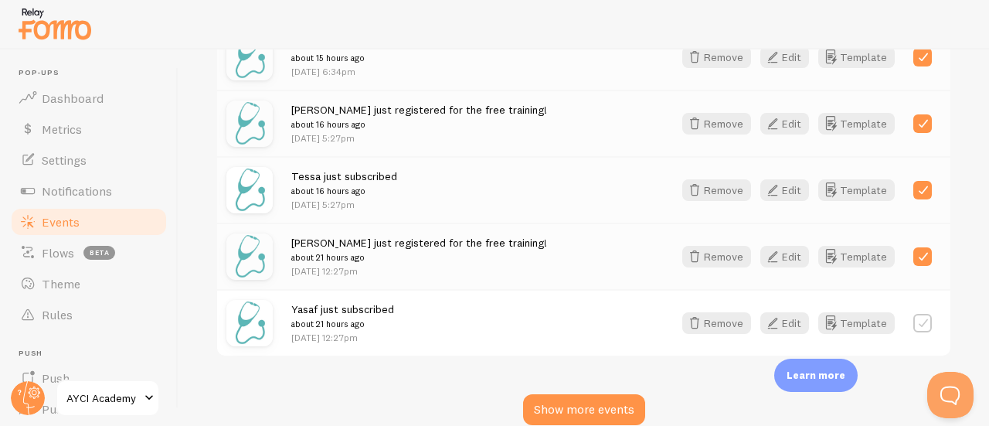 Image resolution: width=989 pixels, height=426 pixels. I want to click on a: Dashboard, so click(89, 98).